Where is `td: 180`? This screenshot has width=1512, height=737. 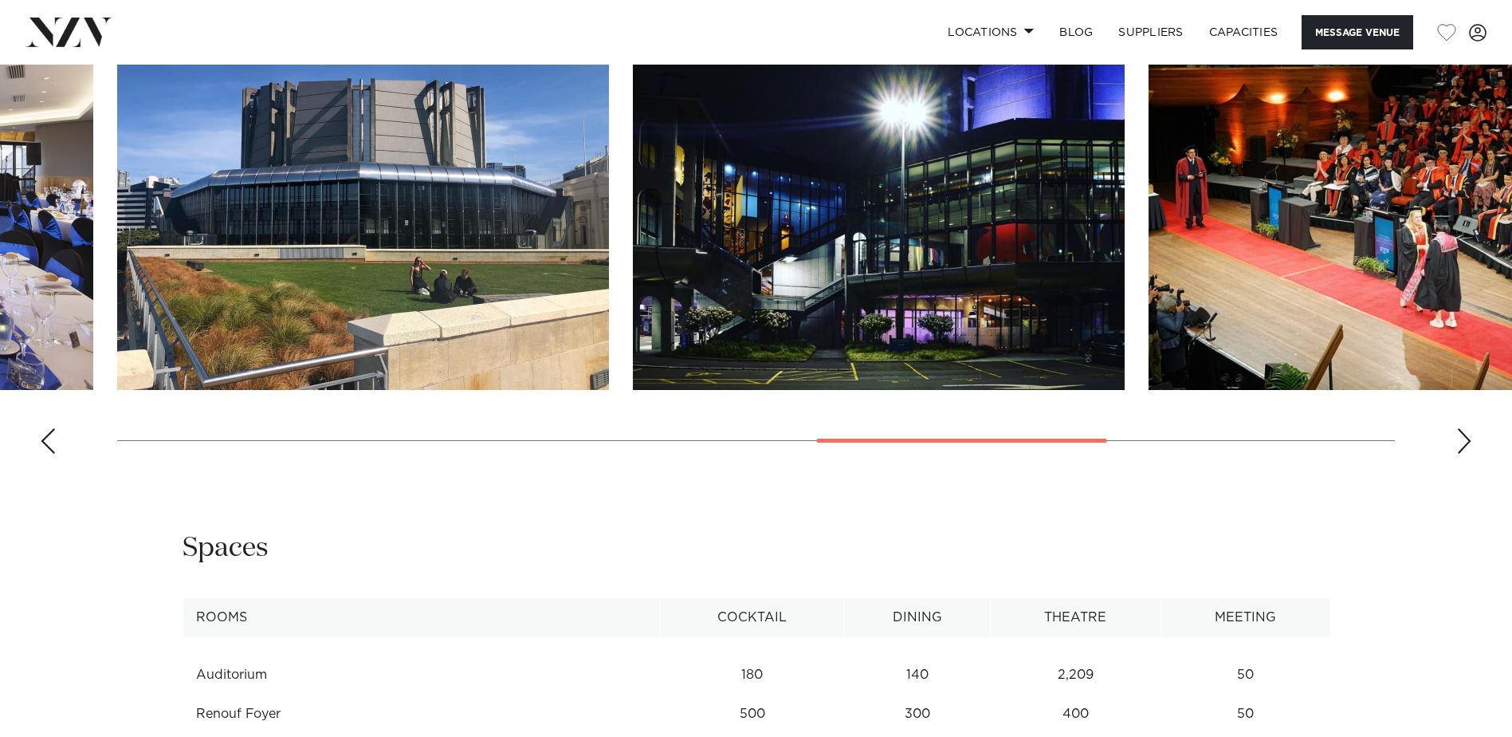 td: 180 is located at coordinates (752, 674).